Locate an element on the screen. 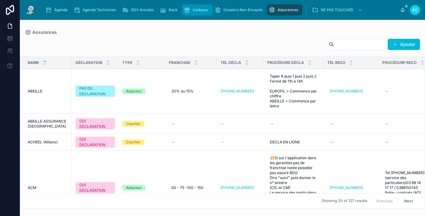 The image size is (425, 216). a: 20% ou 15% is located at coordinates (191, 91).